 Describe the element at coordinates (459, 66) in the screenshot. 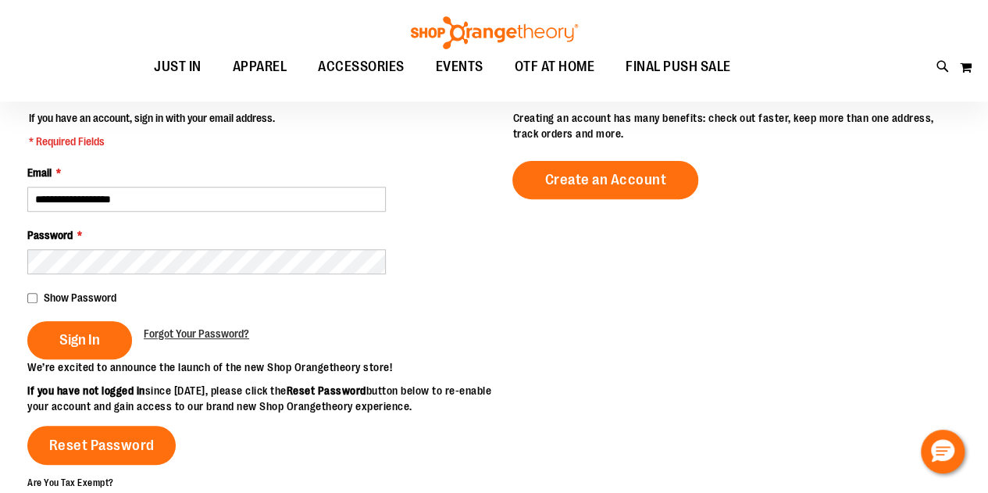

I see `span: EVENTS` at that location.